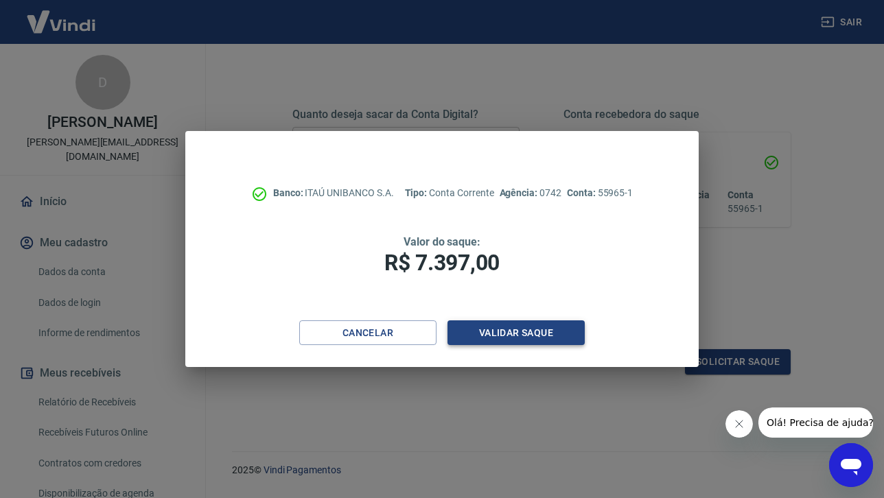 Image resolution: width=884 pixels, height=498 pixels. What do you see at coordinates (449, 193) in the screenshot?
I see `p: Conta Corrente` at bounding box center [449, 193].